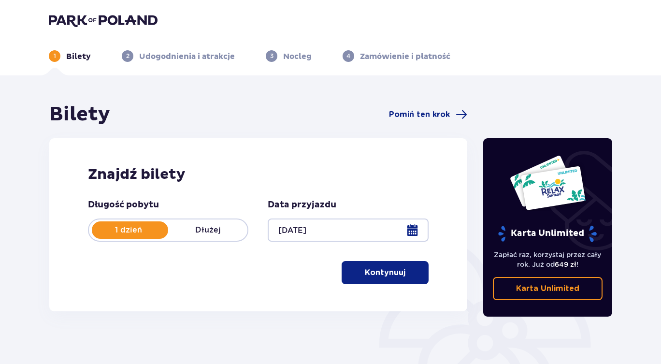 The image size is (661, 364). Describe the element at coordinates (129, 230) in the screenshot. I see `p: 1 dzień` at that location.